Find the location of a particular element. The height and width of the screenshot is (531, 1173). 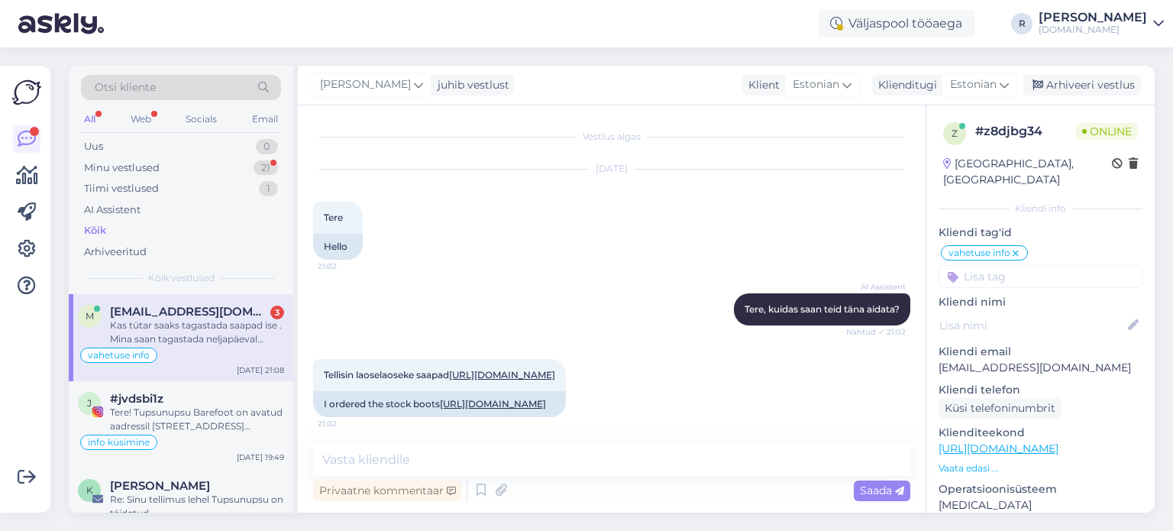

div: All is located at coordinates (89, 119).